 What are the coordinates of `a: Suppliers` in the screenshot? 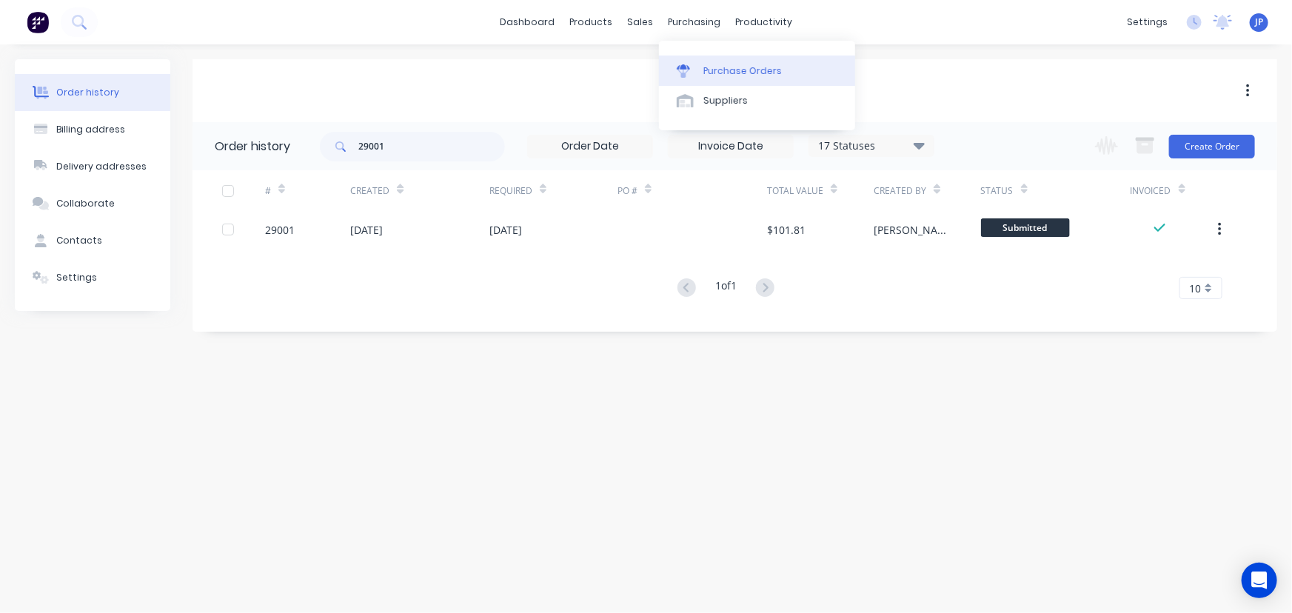 It's located at (757, 101).